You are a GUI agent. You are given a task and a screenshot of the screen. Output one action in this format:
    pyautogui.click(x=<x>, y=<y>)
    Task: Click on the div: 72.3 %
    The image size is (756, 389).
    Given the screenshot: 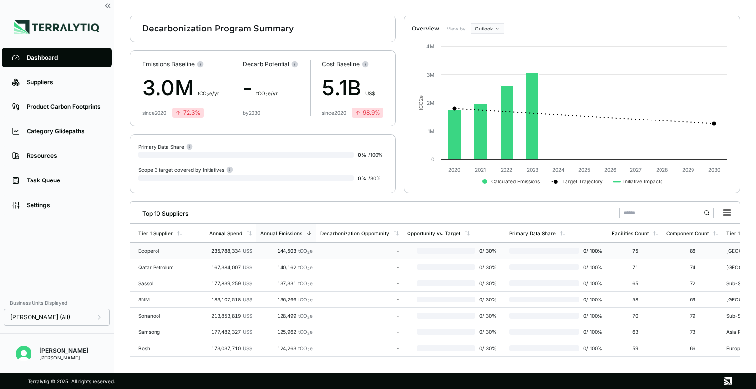 What is the action you would take?
    pyautogui.click(x=188, y=113)
    